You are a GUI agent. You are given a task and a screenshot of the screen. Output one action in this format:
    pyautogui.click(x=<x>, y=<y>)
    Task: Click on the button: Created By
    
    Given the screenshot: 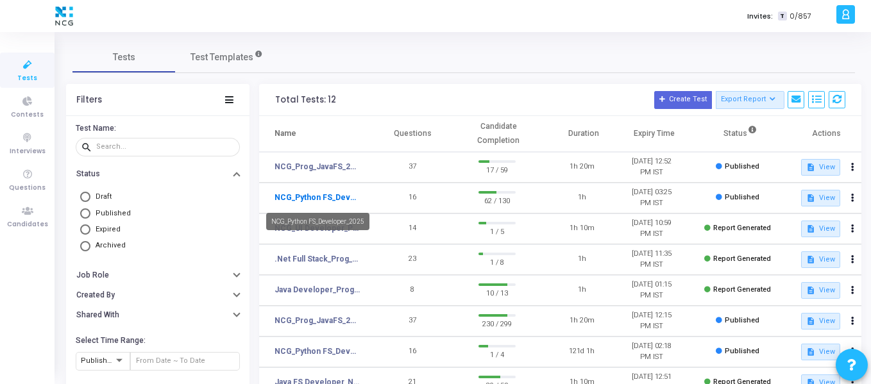 What is the action you would take?
    pyautogui.click(x=158, y=295)
    